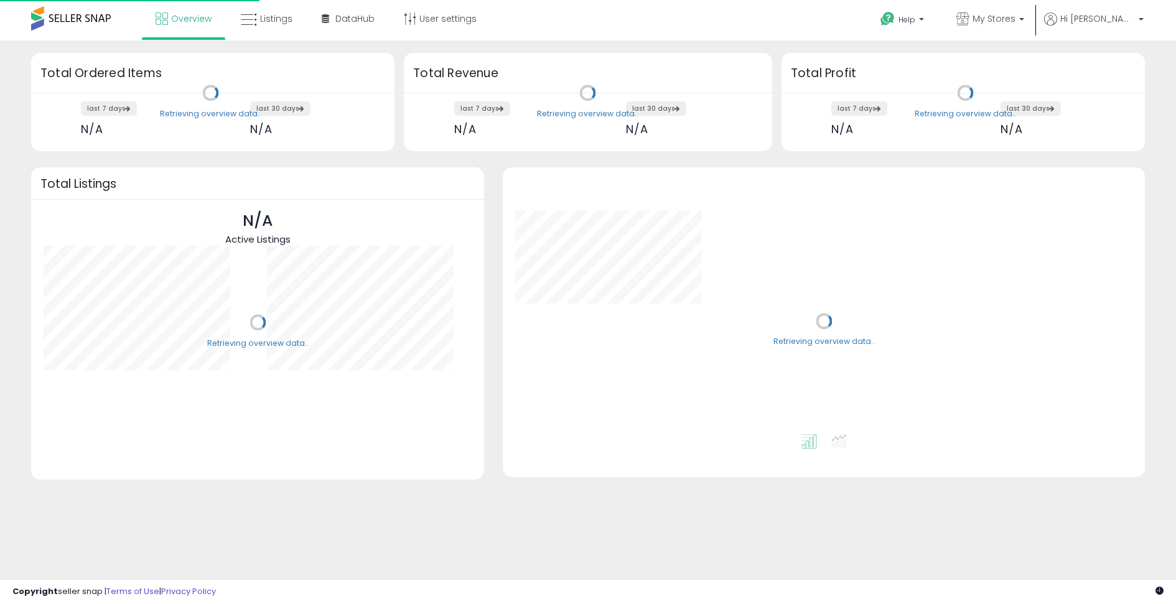 The width and height of the screenshot is (1176, 604). I want to click on a: Help, so click(903, 21).